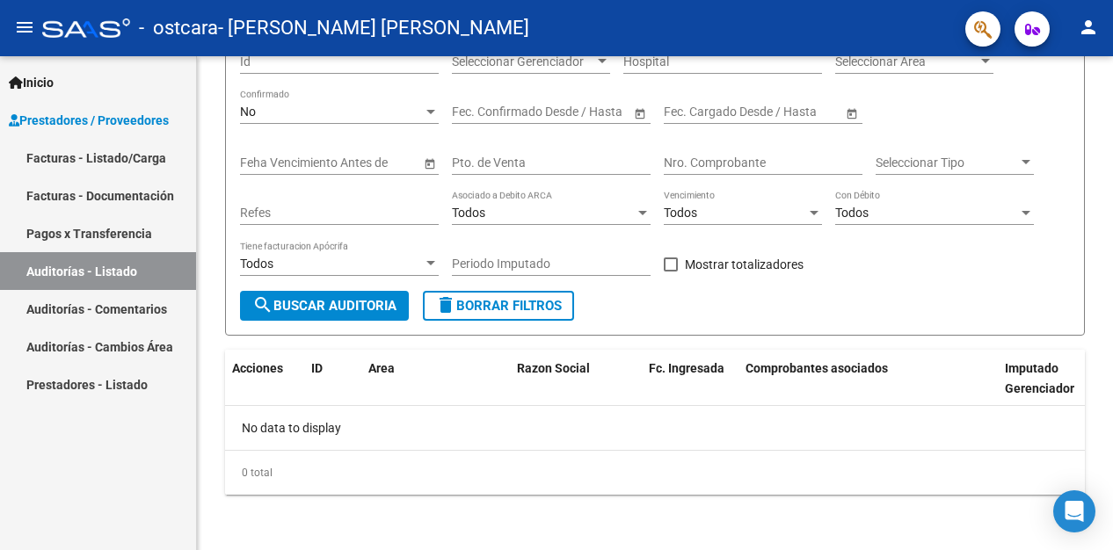 Image resolution: width=1113 pixels, height=550 pixels. What do you see at coordinates (655, 473) in the screenshot?
I see `div: 0 total` at bounding box center [655, 473].